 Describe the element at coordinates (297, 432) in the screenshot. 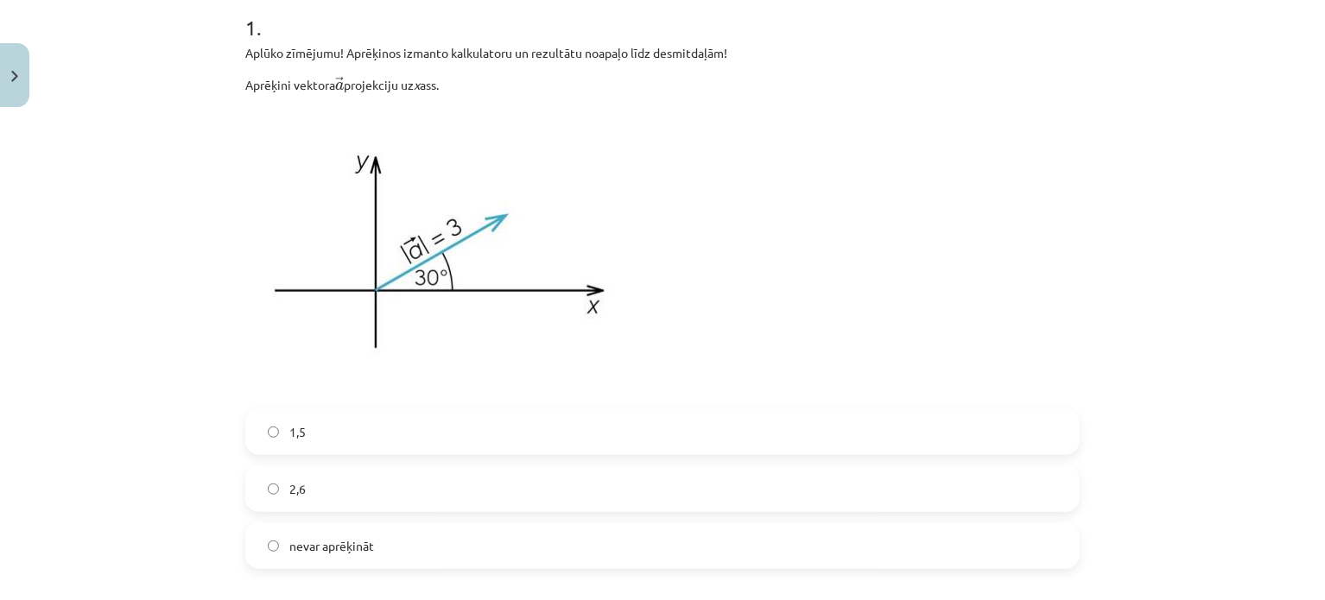

I see `span: 1,5` at that location.